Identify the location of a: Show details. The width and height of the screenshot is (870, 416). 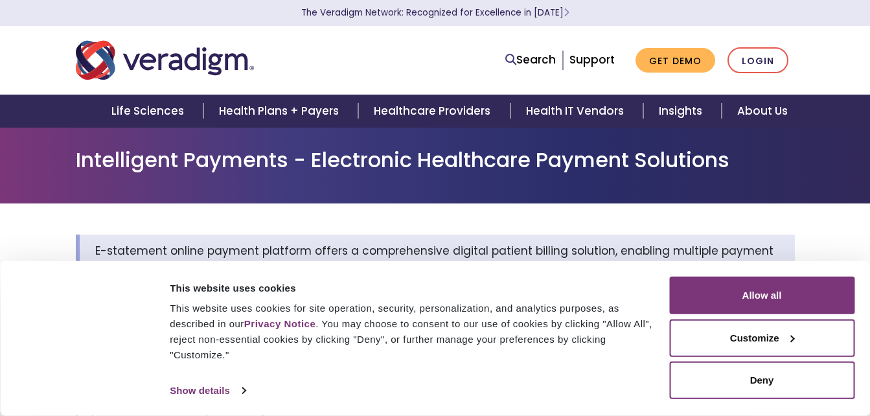
(207, 391).